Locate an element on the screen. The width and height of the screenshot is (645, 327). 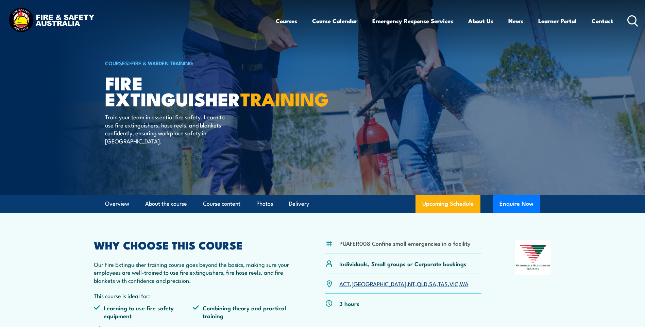
a: Photos is located at coordinates (265, 204).